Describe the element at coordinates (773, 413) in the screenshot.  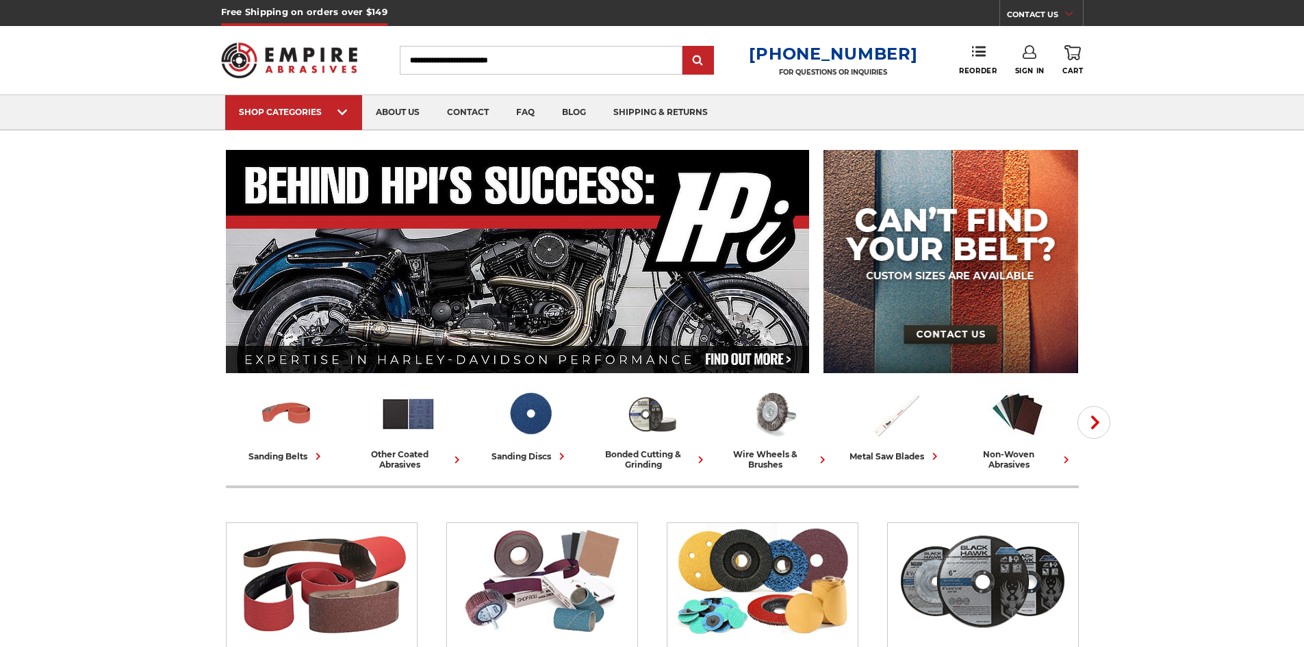
I see `img: Wire Wheels & Brushes` at that location.